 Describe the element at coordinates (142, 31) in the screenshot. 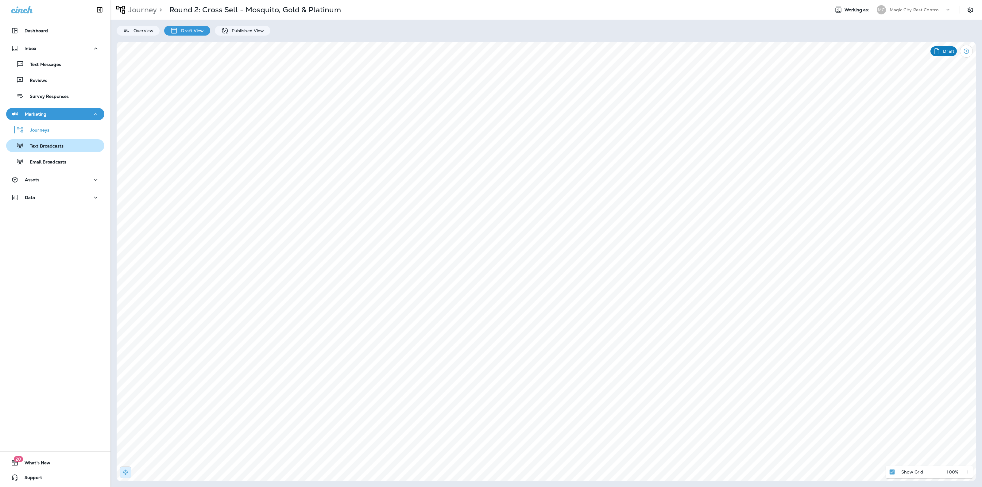

I see `p: Overview` at that location.